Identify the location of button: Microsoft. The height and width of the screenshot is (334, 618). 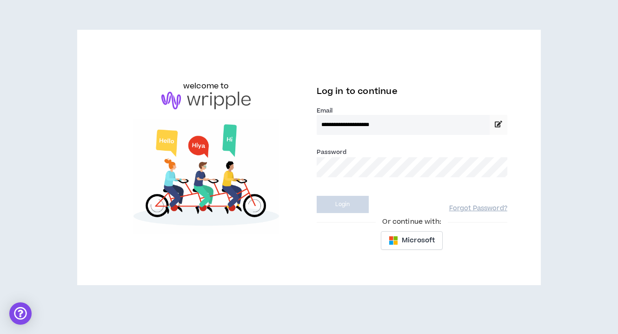
(412, 241).